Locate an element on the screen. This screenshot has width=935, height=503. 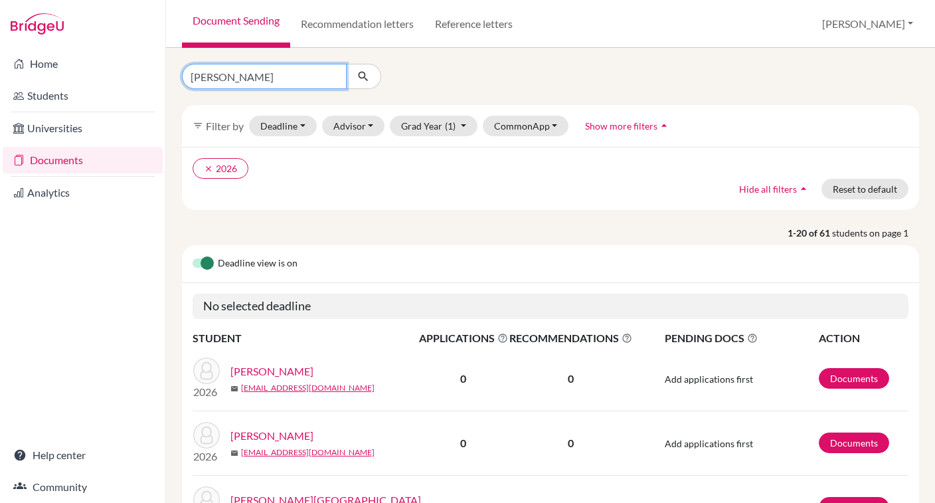
button: CommonApp is located at coordinates (526, 126).